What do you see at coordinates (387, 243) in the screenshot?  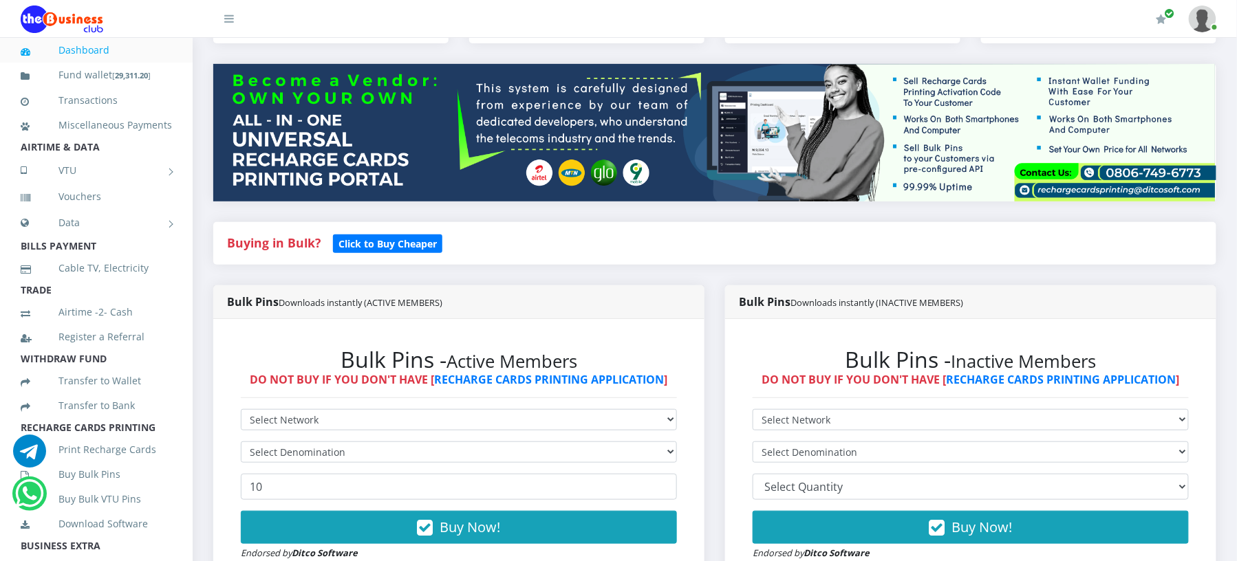 I see `a: Click to Buy Cheaper` at bounding box center [387, 243].